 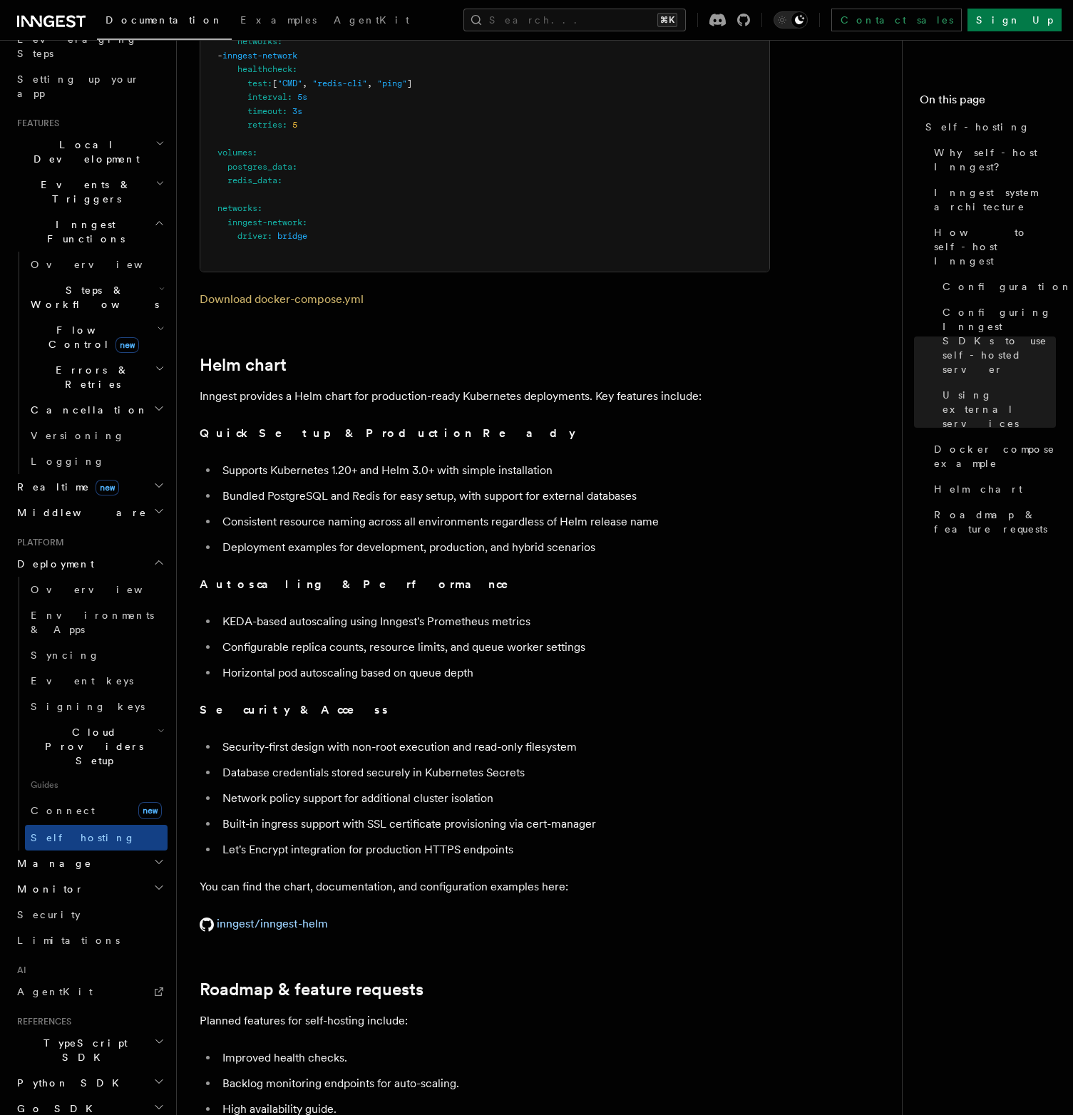 I want to click on span: Self-hosting, so click(x=978, y=127).